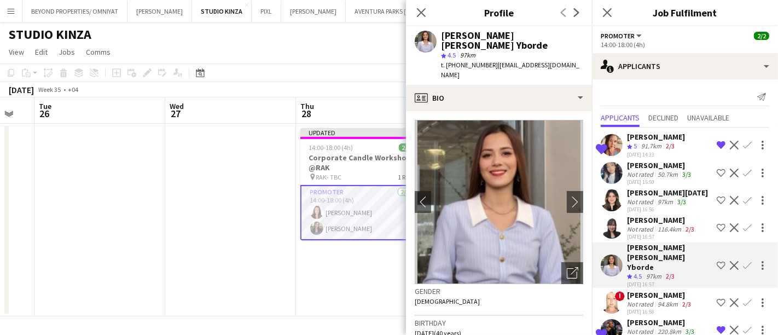 This screenshot has width=778, height=335. What do you see at coordinates (329, 177) in the screenshot?
I see `span: RAK- TBC` at bounding box center [329, 177].